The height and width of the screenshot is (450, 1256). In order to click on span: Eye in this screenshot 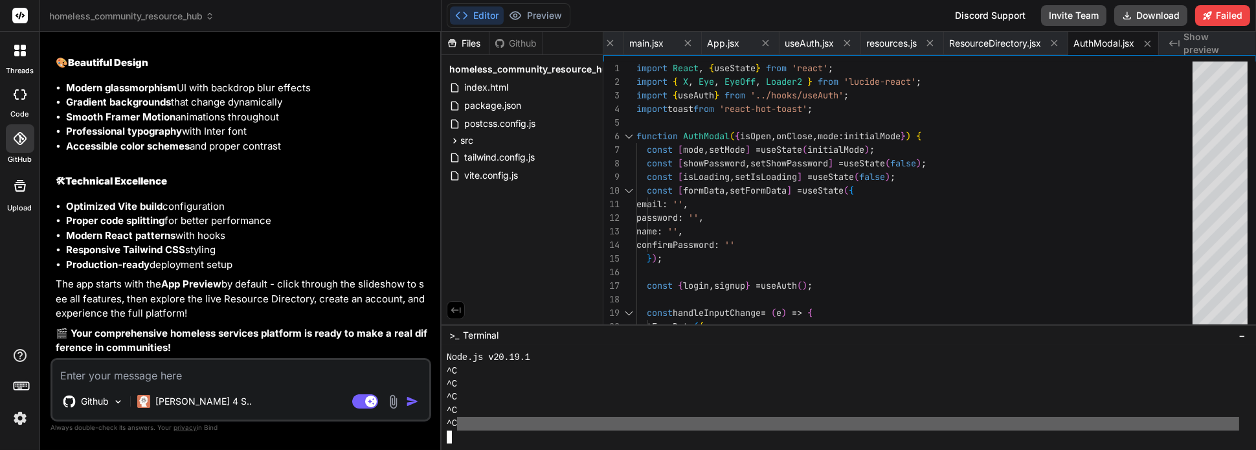, I will do `click(706, 82)`.